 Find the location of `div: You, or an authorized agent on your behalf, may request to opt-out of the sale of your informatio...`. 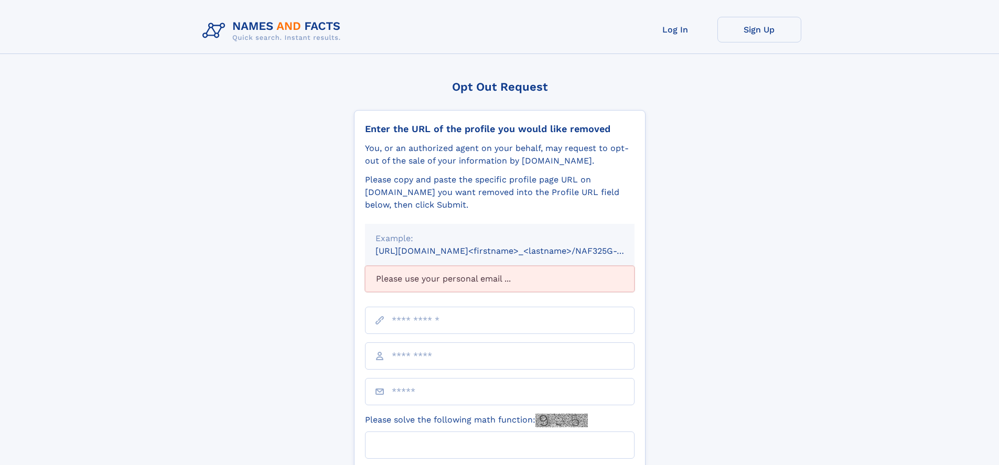

div: You, or an authorized agent on your behalf, may request to opt-out of the sale of your informatio... is located at coordinates (500, 155).